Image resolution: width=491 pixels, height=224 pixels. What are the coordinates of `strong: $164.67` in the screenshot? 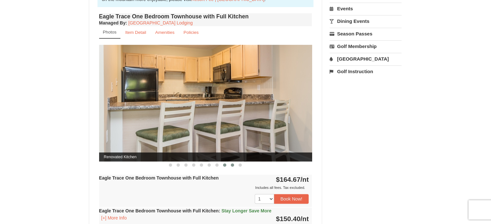 It's located at (292, 179).